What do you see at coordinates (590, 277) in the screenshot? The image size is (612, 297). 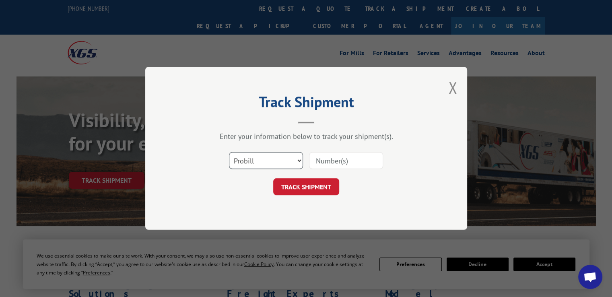 I see `div: Open chat` at bounding box center [590, 277].